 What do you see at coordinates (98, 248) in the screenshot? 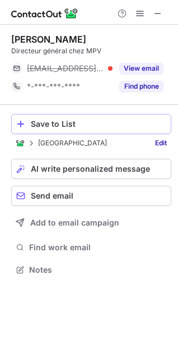
I see `span: Find work email` at bounding box center [98, 248].